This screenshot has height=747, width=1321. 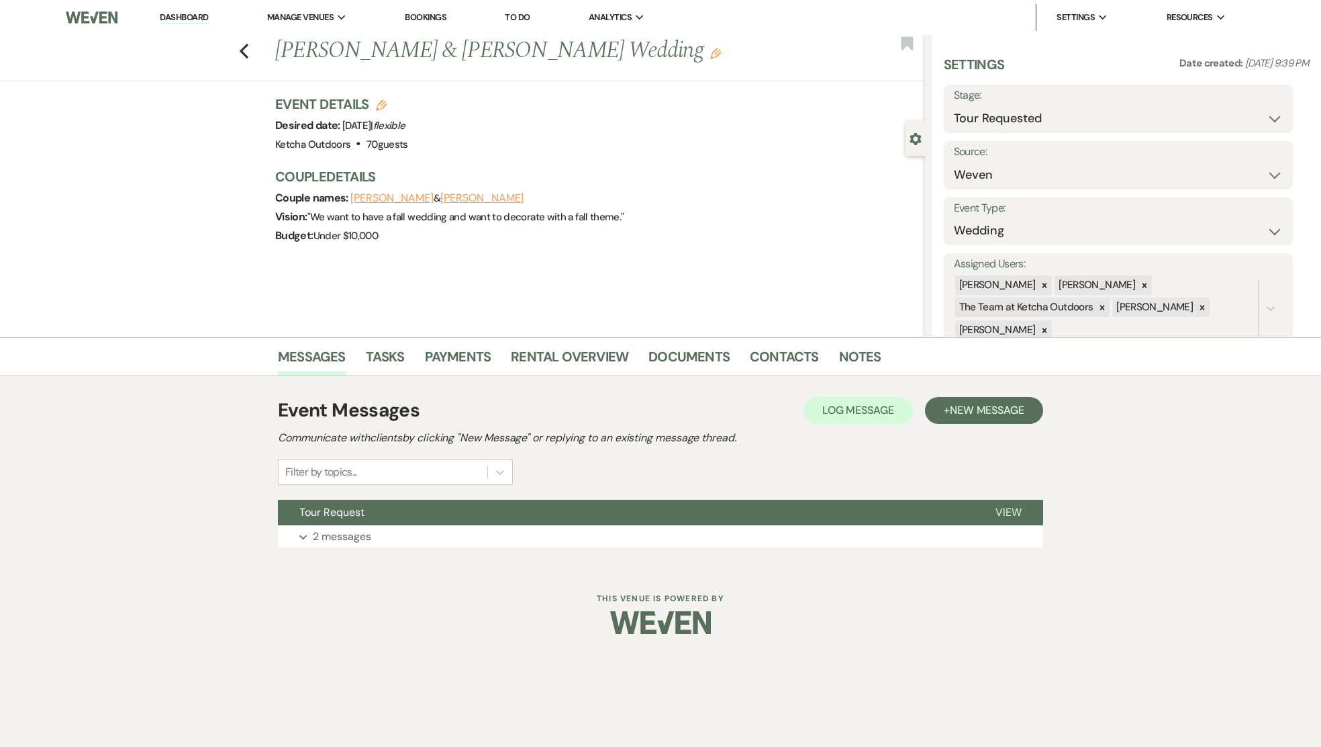 I want to click on a: To Do, so click(x=517, y=17).